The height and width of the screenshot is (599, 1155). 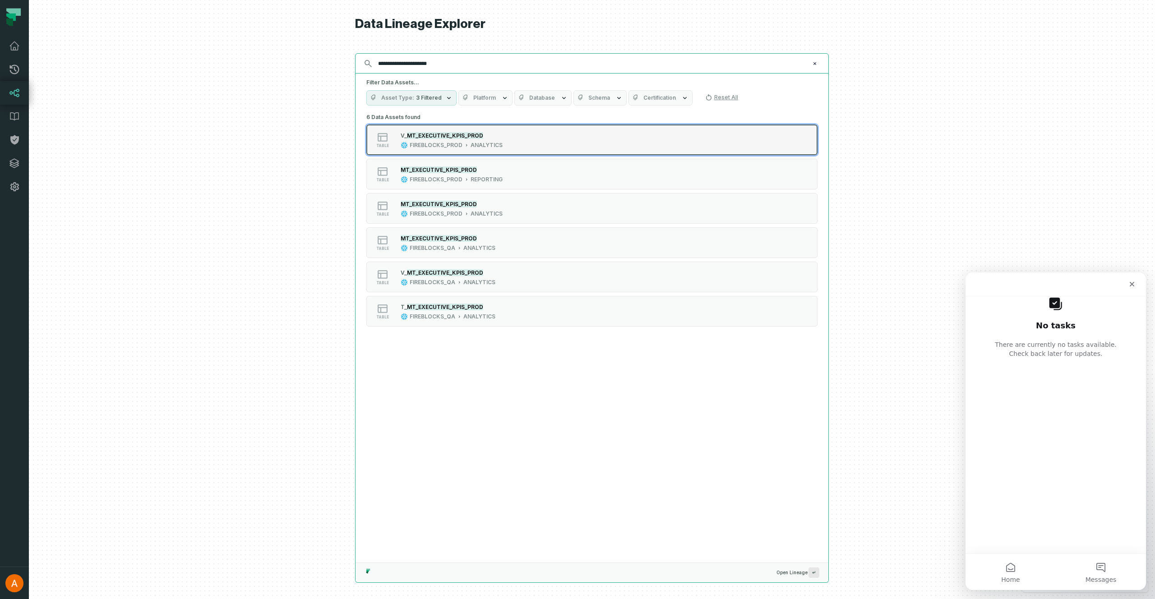 I want to click on img: avatar of Amit Ben Ezer, so click(x=14, y=583).